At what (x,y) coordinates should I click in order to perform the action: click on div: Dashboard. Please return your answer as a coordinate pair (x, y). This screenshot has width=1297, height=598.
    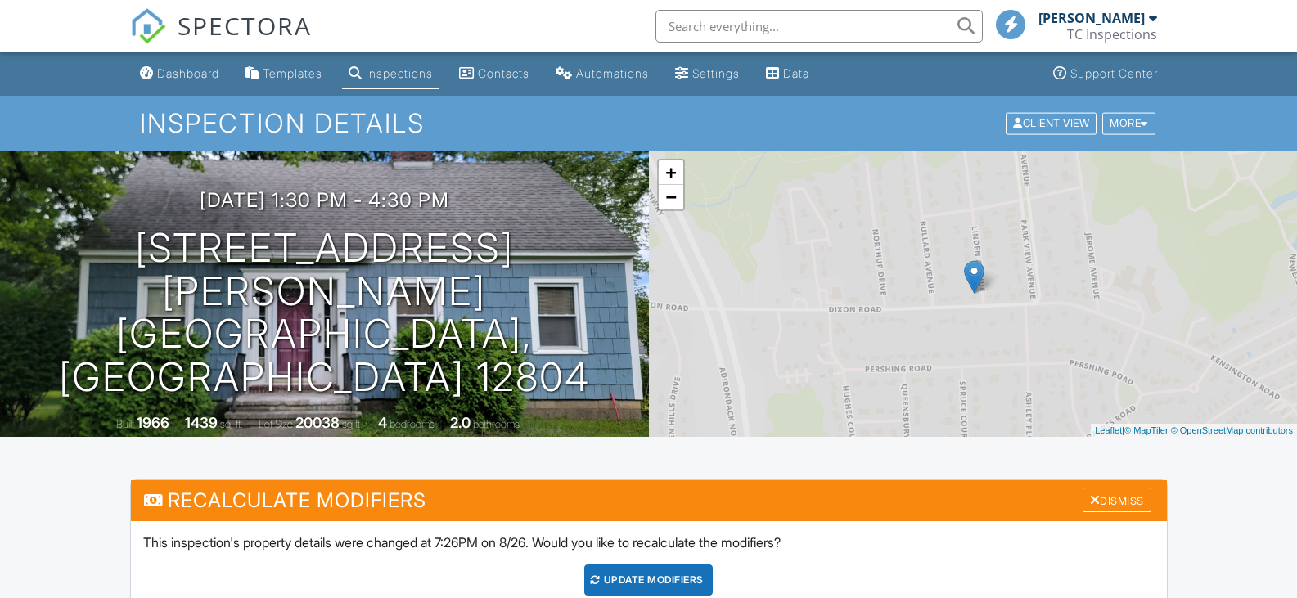
    Looking at the image, I should click on (188, 73).